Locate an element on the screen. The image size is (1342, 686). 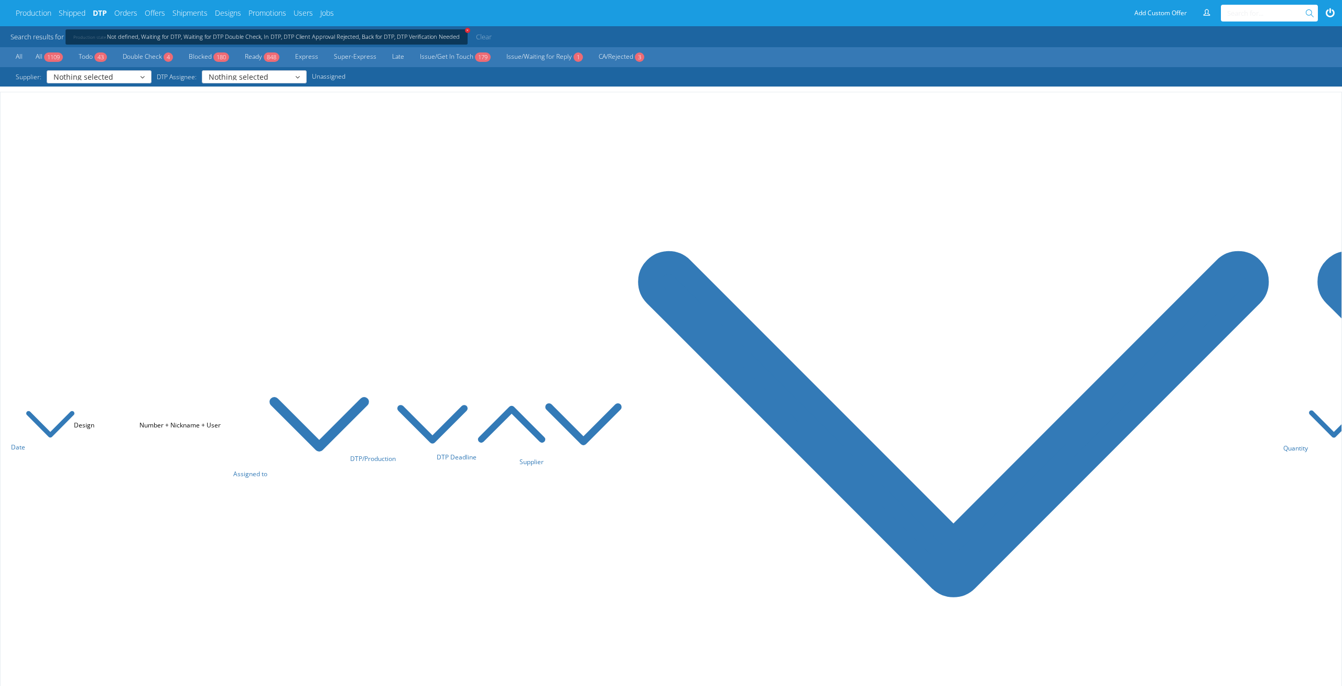
a: +Production state:Not defined, Waiting for DTP, Waiting for DTP Double Check, In DTP, DTP Client ... is located at coordinates (266, 37).